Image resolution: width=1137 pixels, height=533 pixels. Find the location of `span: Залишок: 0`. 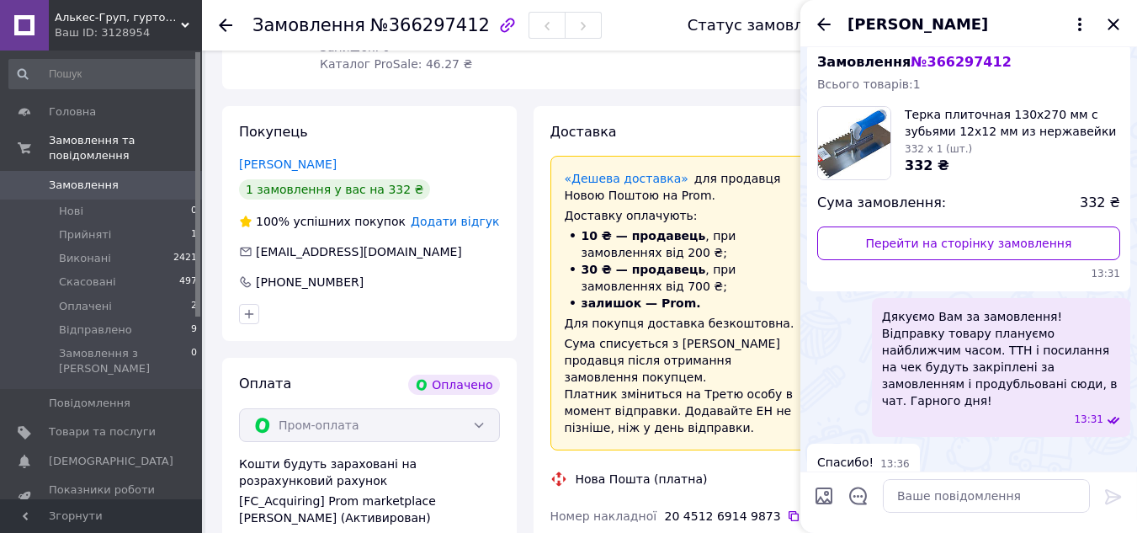

span: Залишок: 0 is located at coordinates (355, 47).